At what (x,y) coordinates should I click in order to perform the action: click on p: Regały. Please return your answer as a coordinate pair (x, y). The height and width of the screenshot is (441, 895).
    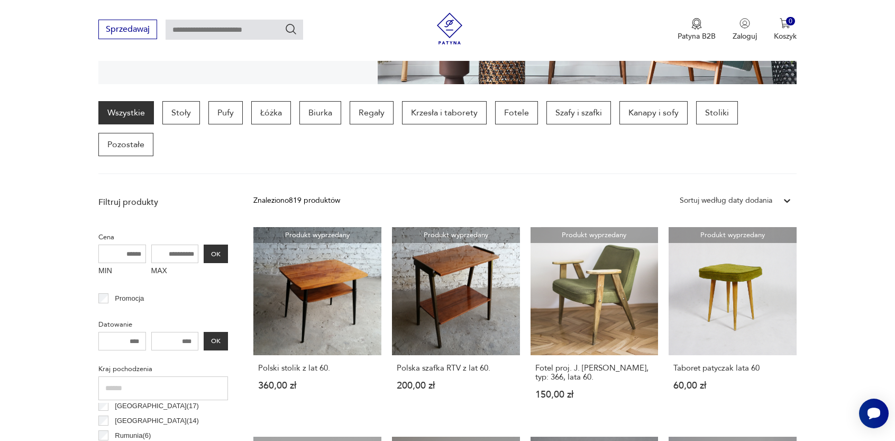
    Looking at the image, I should click on (371, 113).